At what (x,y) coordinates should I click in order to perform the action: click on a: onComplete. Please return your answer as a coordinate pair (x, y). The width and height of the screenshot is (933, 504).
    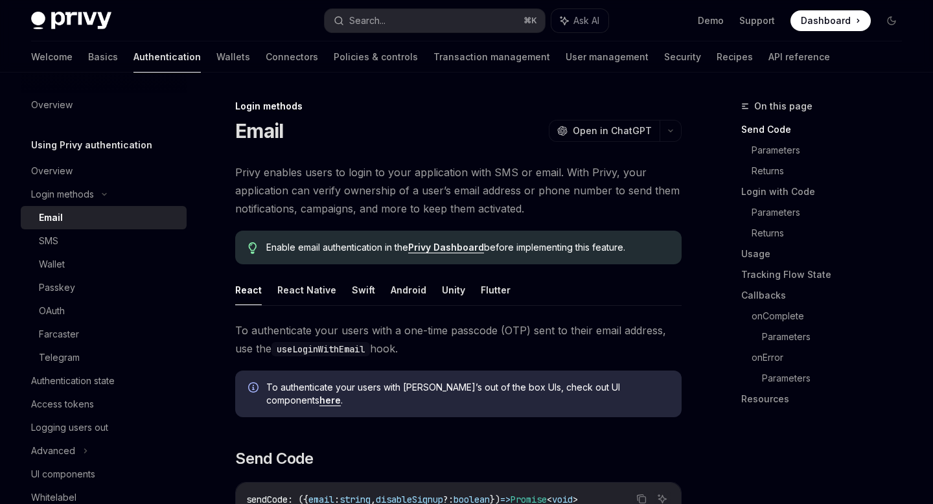
    Looking at the image, I should click on (832, 316).